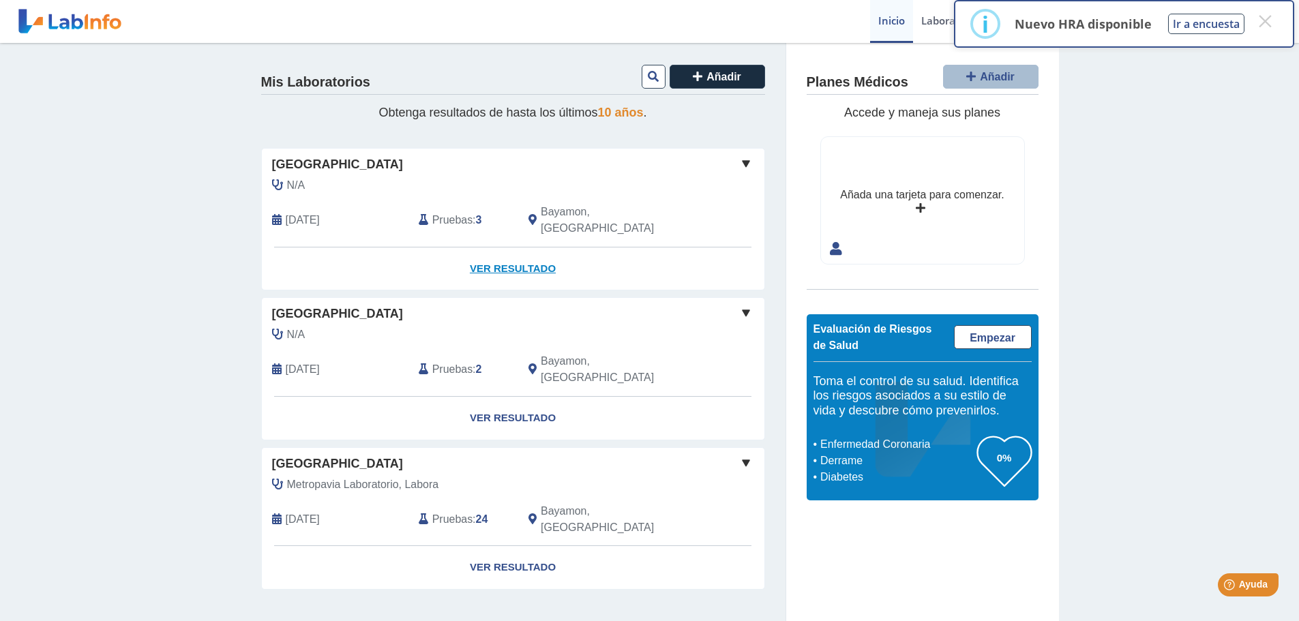 The image size is (1299, 621). I want to click on span: Evaluación de Riesgos de Salud, so click(873, 337).